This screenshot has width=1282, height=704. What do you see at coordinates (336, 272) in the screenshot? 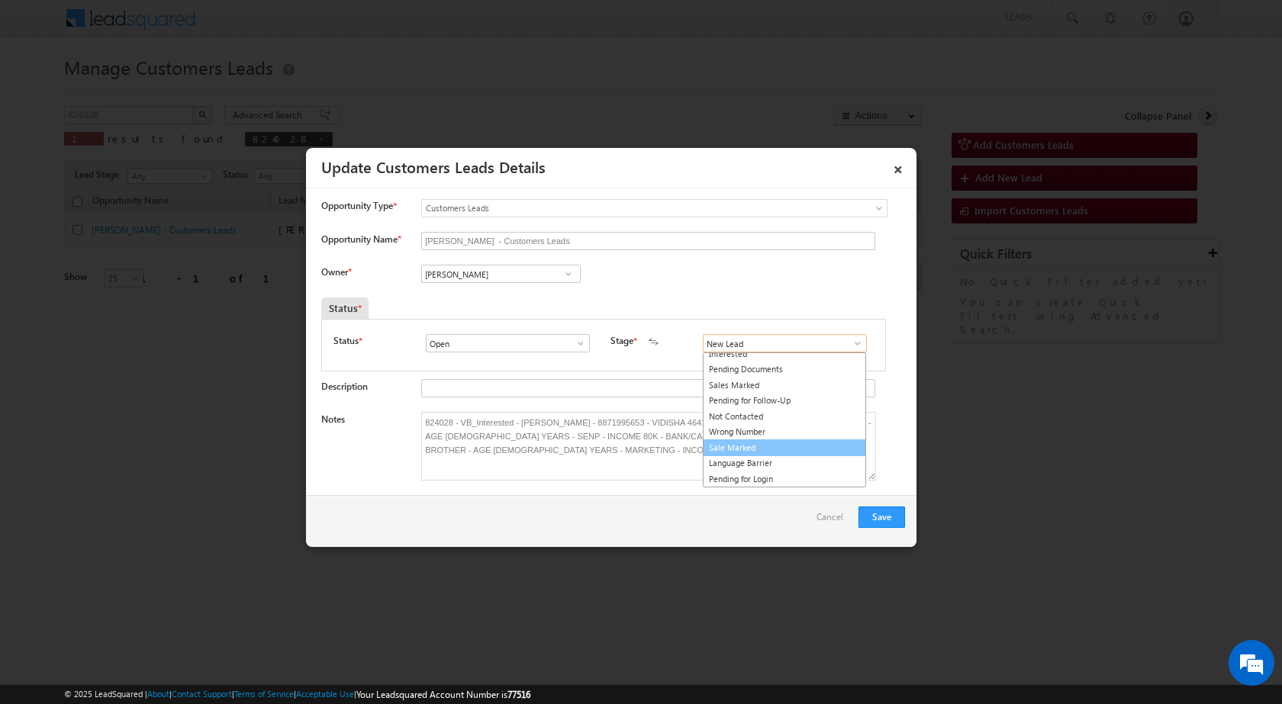
I see `label: Owner` at bounding box center [336, 272].